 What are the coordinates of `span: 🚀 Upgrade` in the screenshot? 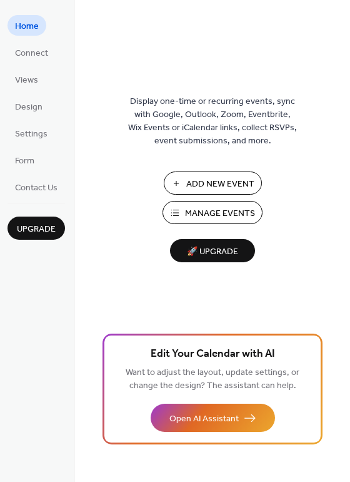 It's located at (213, 252).